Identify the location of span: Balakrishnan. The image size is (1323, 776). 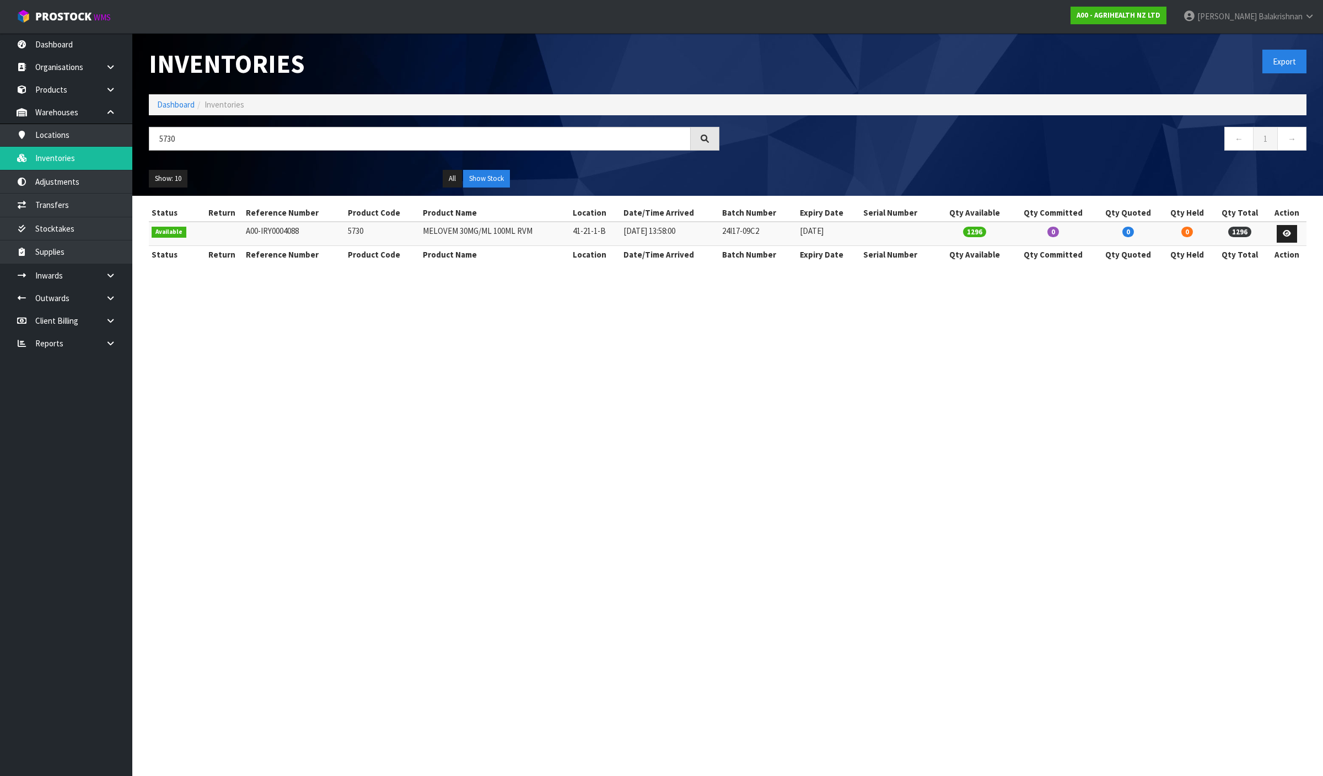
(1280, 16).